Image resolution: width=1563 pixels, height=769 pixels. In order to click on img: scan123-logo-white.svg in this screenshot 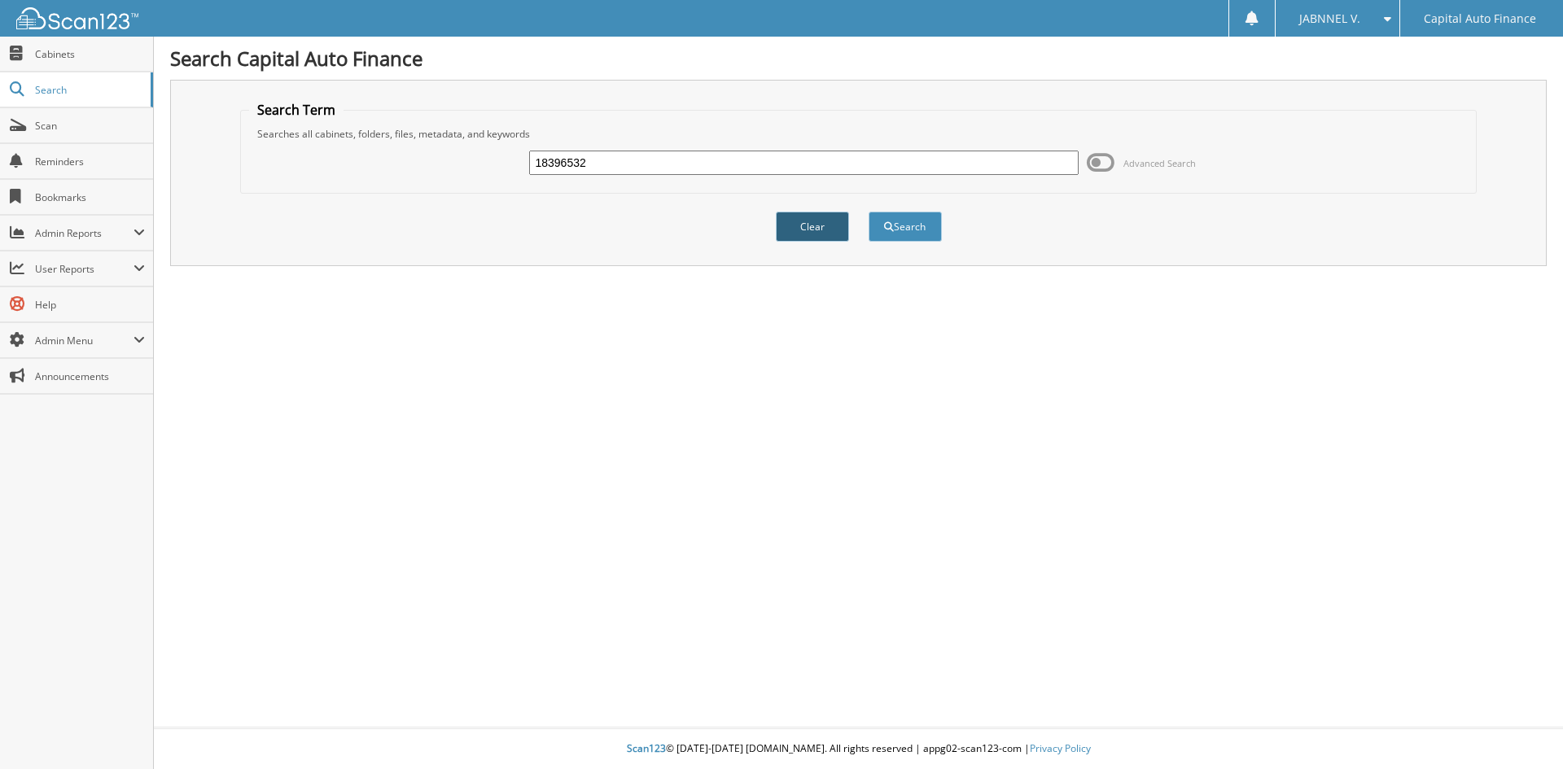, I will do `click(77, 18)`.